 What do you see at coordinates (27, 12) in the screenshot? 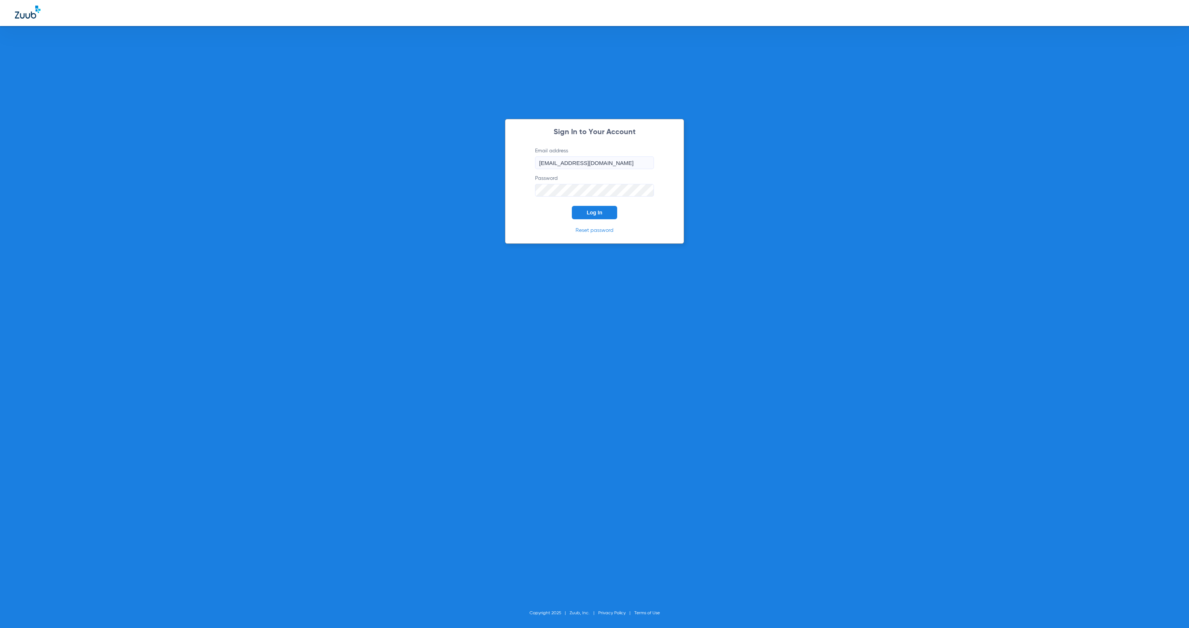
I see `img: Zuub Logo` at bounding box center [27, 12].